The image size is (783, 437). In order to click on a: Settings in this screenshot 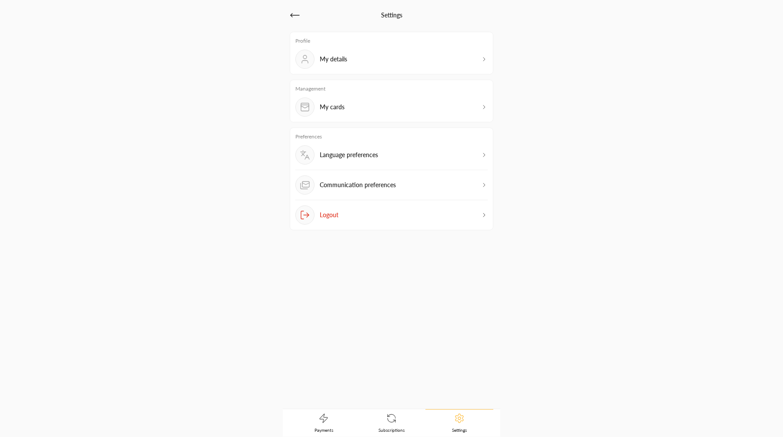, I will do `click(459, 422)`.